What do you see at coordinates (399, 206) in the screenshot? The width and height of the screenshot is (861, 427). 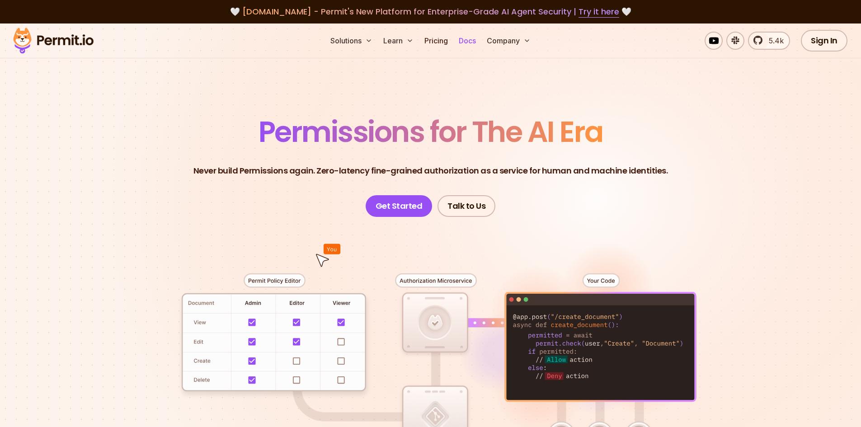 I see `a: Get Started` at bounding box center [399, 206].